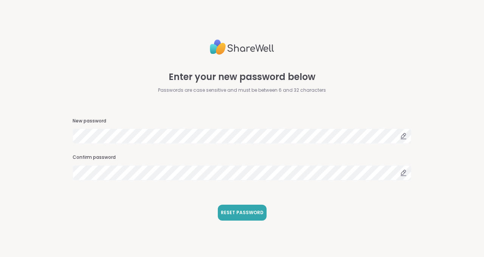  I want to click on img: ShareWell Logo, so click(242, 47).